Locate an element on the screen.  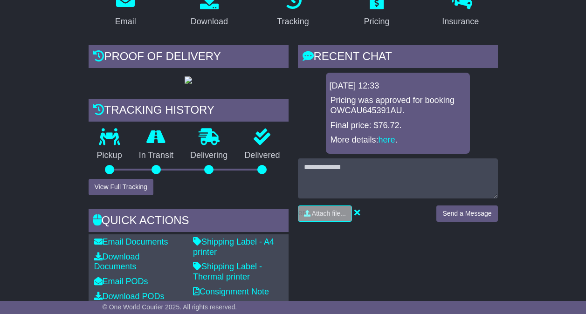
a: Download Documents is located at coordinates (117, 262).